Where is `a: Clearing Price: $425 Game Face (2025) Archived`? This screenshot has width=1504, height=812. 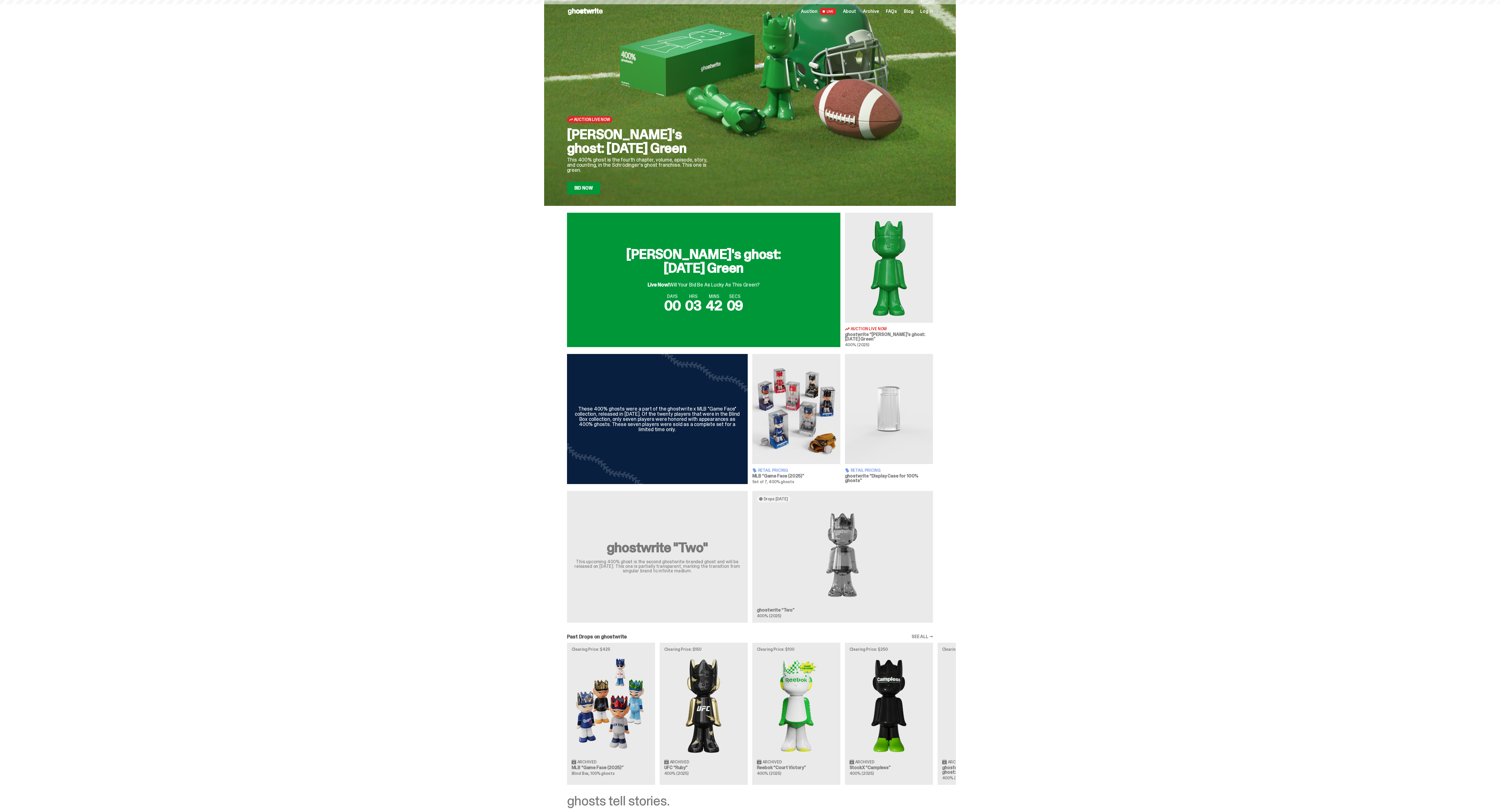
a: Clearing Price: $425 Game Face (2025) Archived is located at coordinates (611, 713).